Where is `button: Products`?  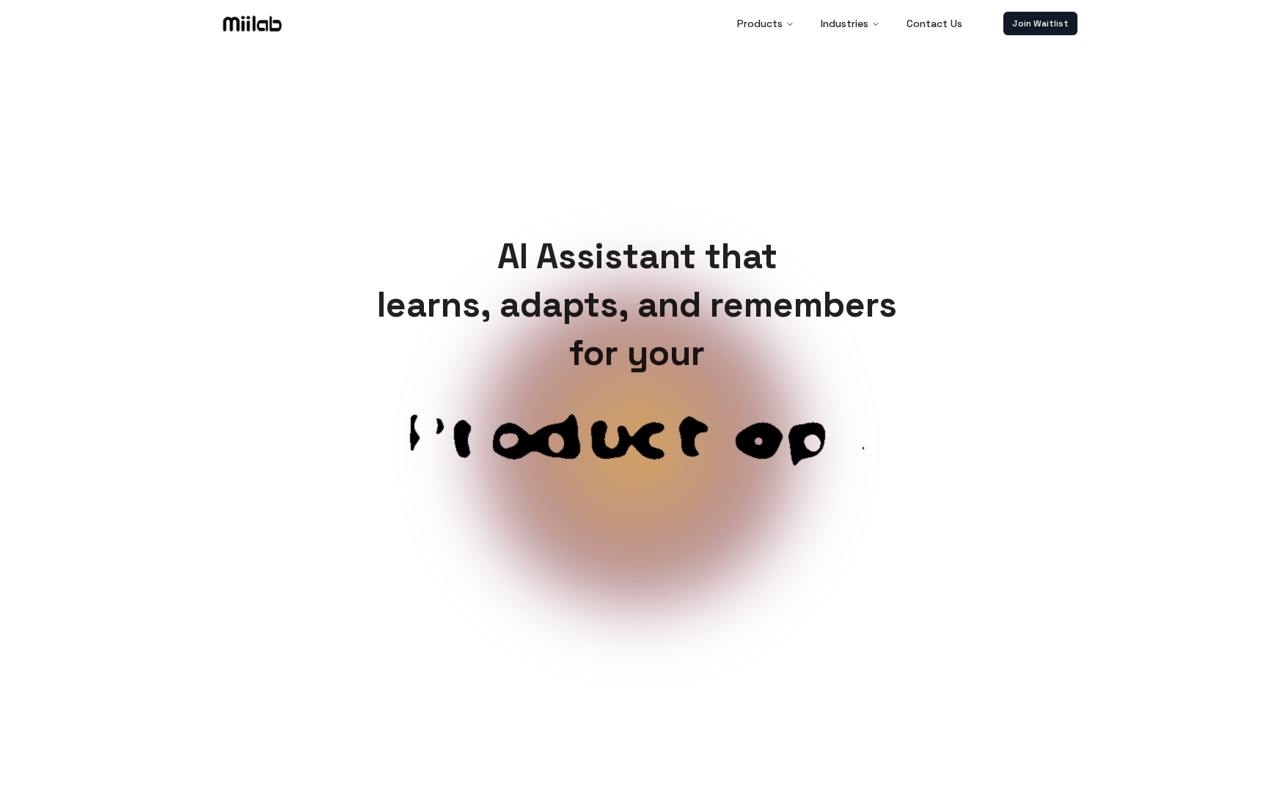 button: Products is located at coordinates (766, 23).